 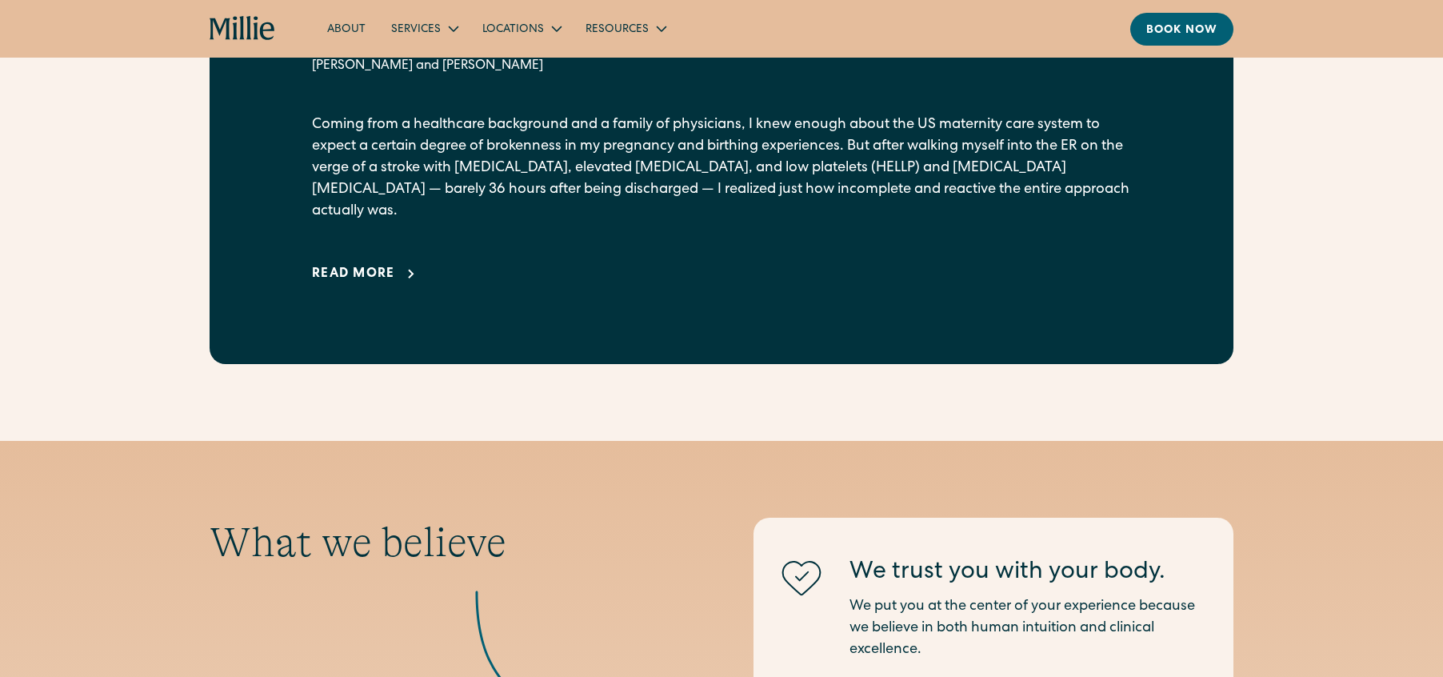 What do you see at coordinates (450, 542) in the screenshot?
I see `div: What we believe` at bounding box center [450, 542].